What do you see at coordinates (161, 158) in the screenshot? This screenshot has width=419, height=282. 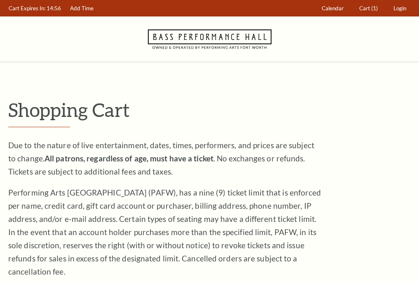 I see `span: Due to the nature of live entertainment, dates, times, performers, and prices are subject to chan...` at bounding box center [161, 158].